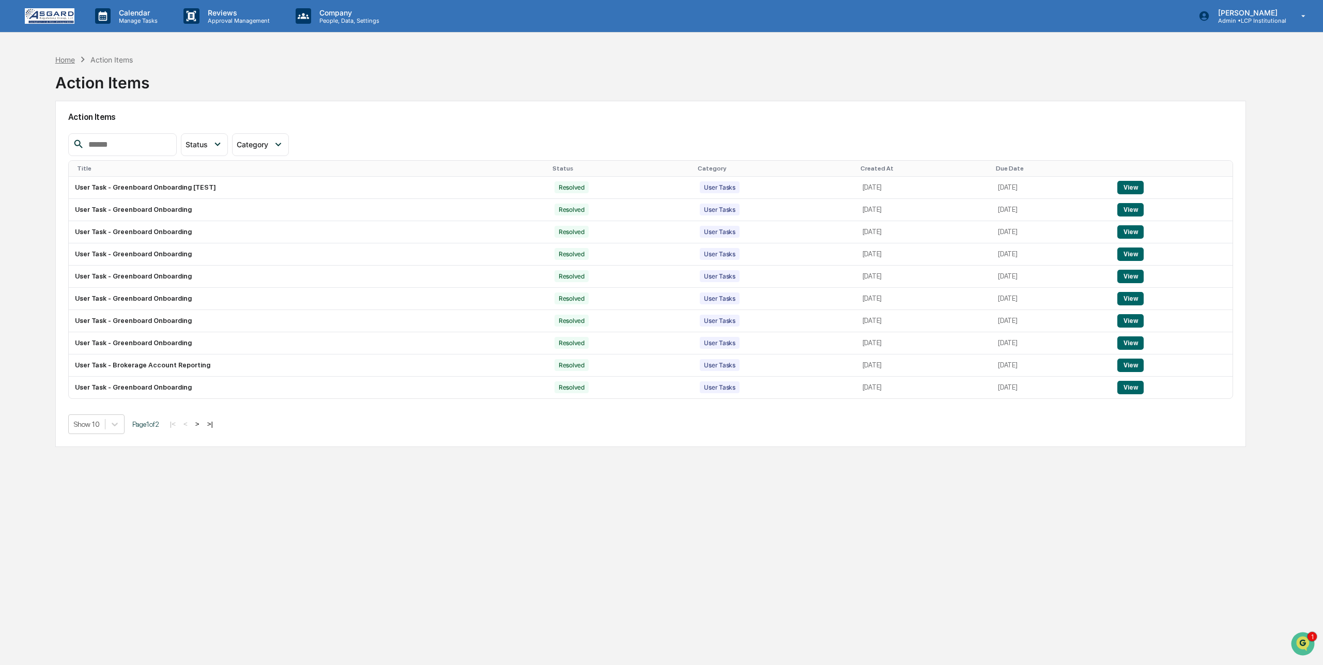 This screenshot has height=665, width=1323. I want to click on img: 8933085812038_c878075ebb4cc5468115_72.jpg, so click(31, 88).